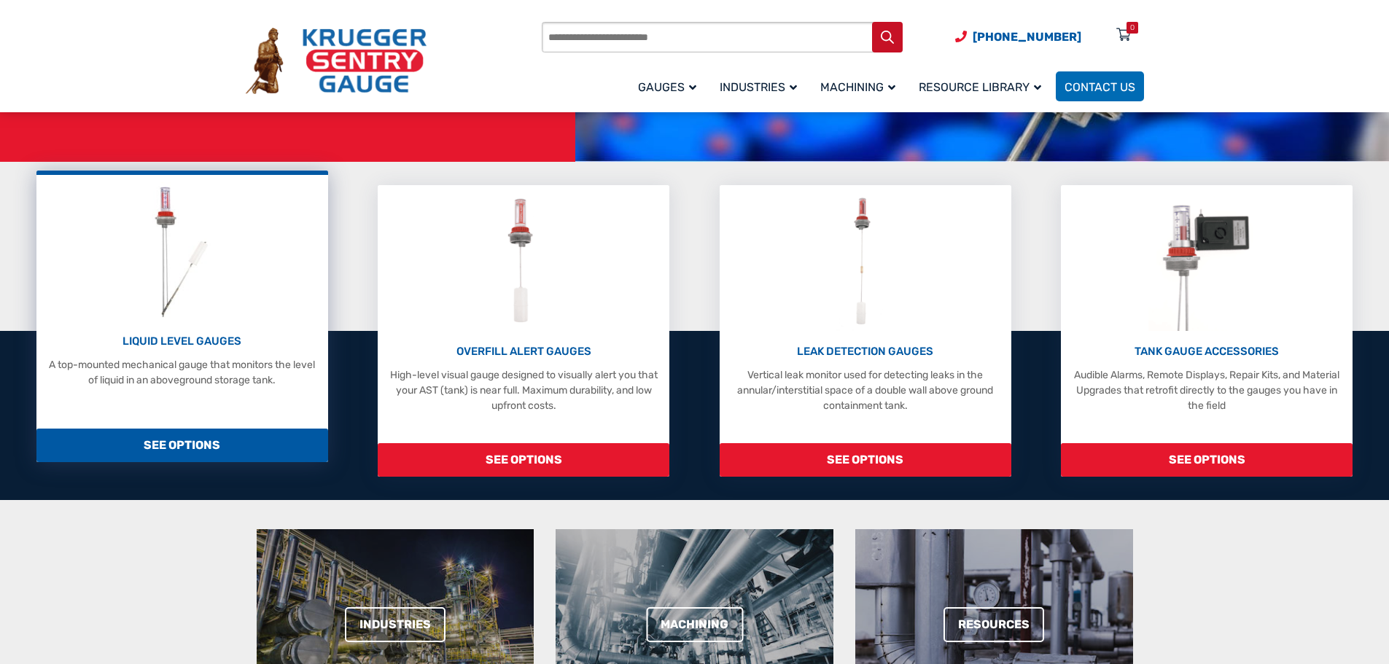  What do you see at coordinates (670, 86) in the screenshot?
I see `a: Gauges` at bounding box center [670, 86].